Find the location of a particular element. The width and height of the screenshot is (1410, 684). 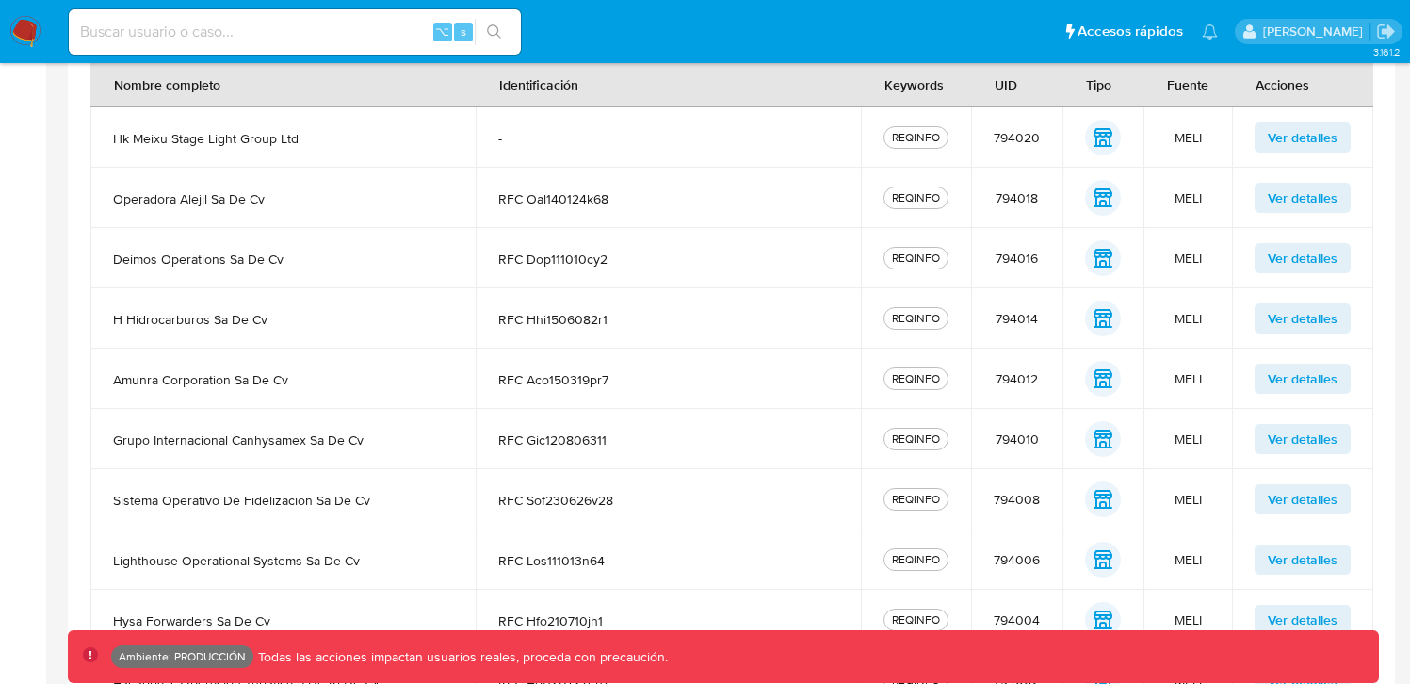

input: Buscar usuario o caso... is located at coordinates (295, 32).